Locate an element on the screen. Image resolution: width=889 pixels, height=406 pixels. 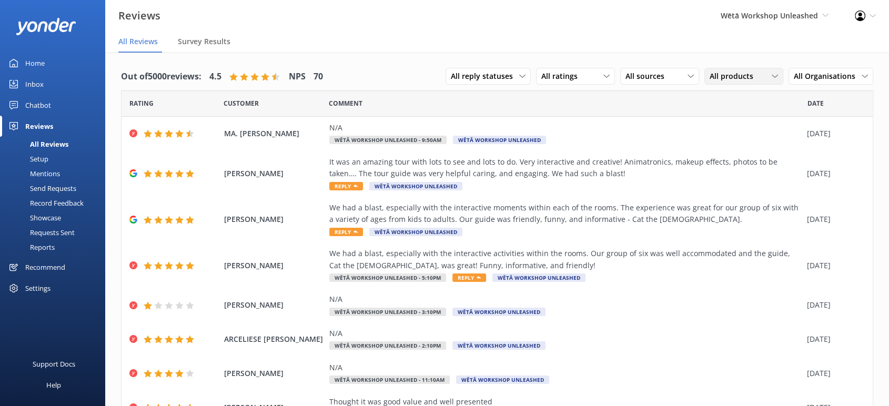
a: Setup is located at coordinates (56, 159).